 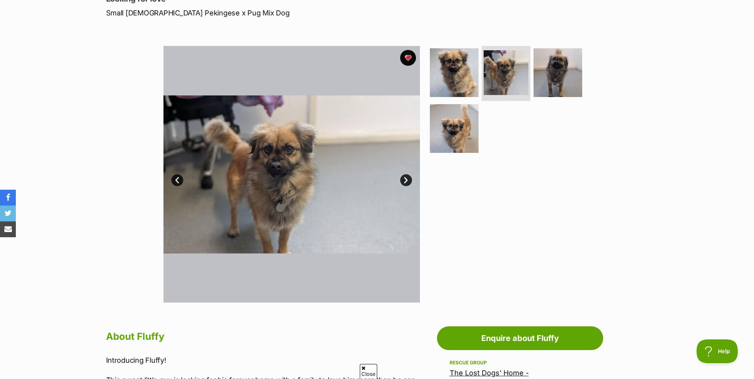 I want to click on button: favourite, so click(x=408, y=58).